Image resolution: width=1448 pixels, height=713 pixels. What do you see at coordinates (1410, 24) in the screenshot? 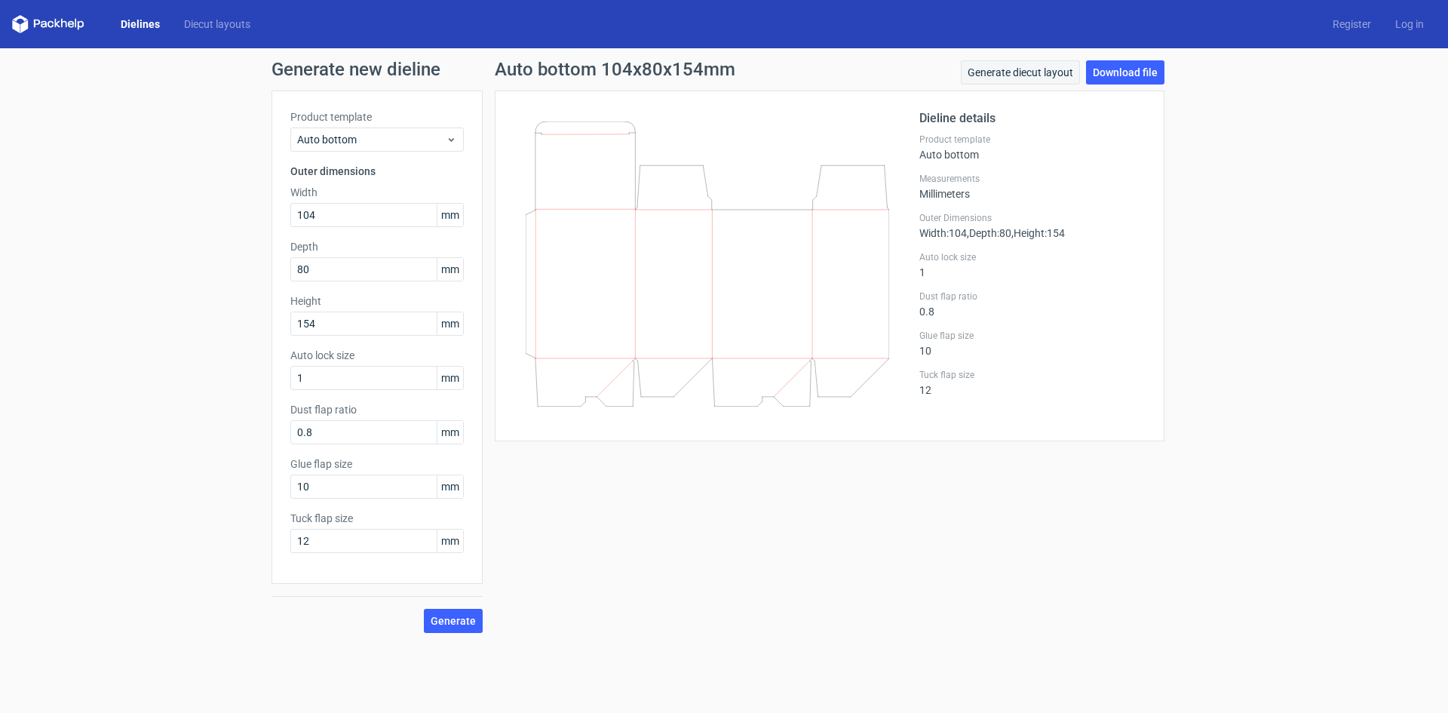
I see `a: Log in` at bounding box center [1410, 24].